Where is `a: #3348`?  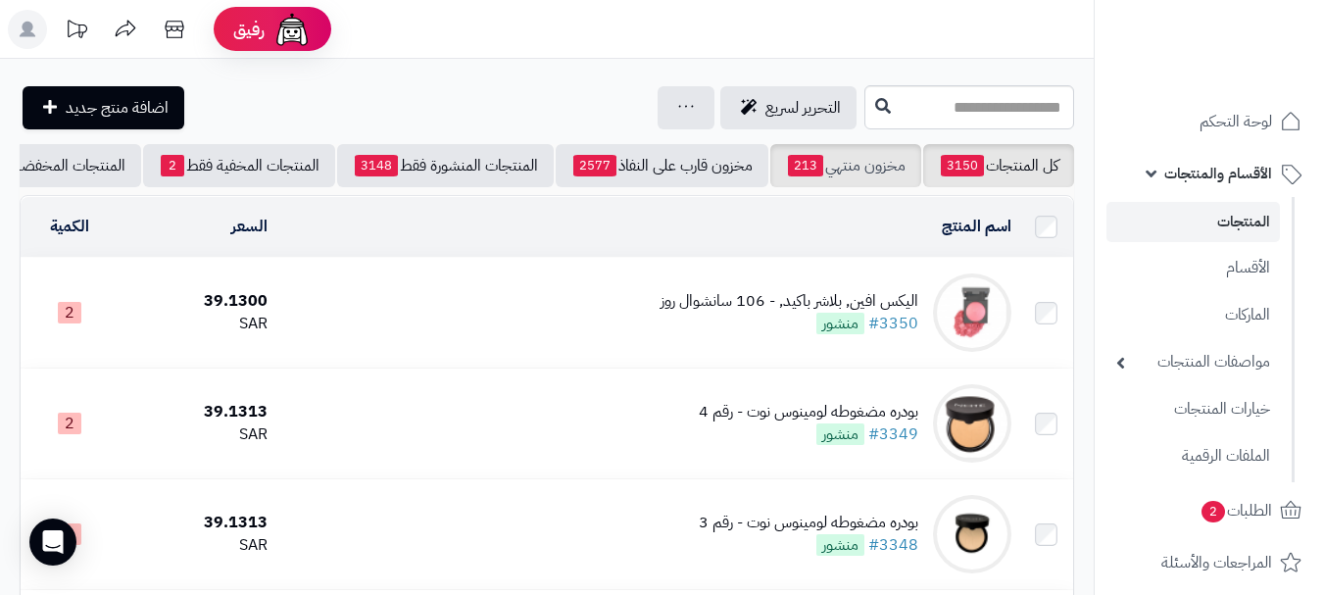
a: #3348 is located at coordinates (893, 545).